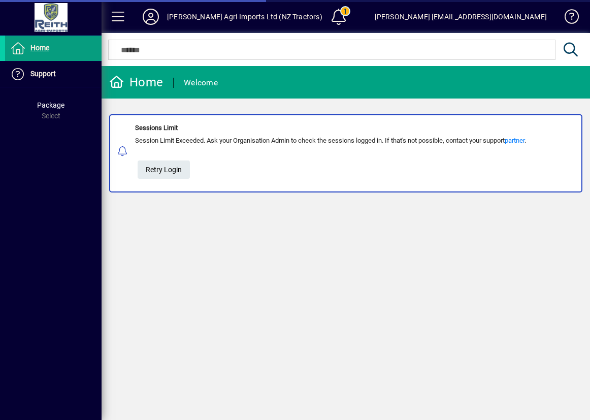 This screenshot has width=590, height=420. Describe the element at coordinates (163, 169) in the screenshot. I see `button: Retry Login` at that location.